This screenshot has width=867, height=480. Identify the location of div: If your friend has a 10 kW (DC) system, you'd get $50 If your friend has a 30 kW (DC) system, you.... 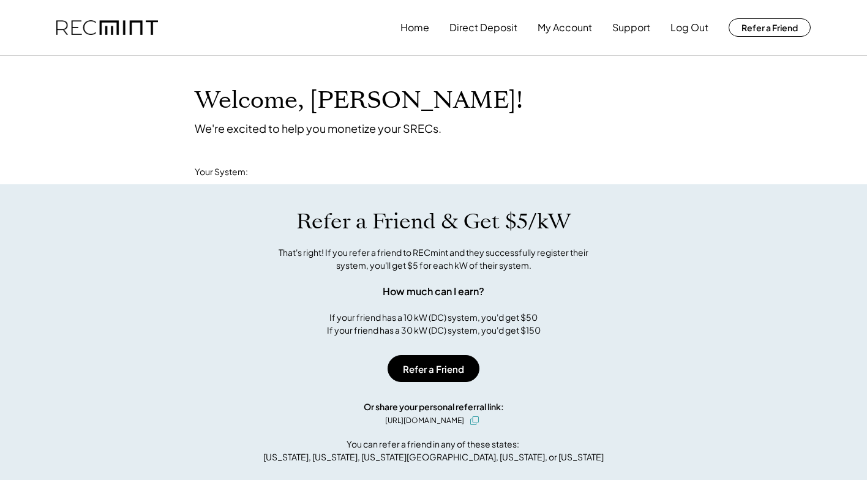
(433, 324).